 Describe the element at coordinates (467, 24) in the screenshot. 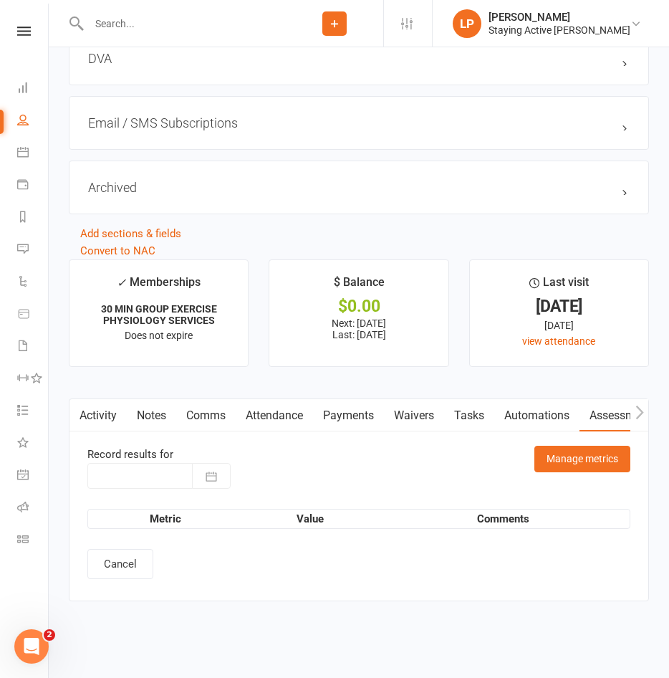

I see `div: LP` at that location.